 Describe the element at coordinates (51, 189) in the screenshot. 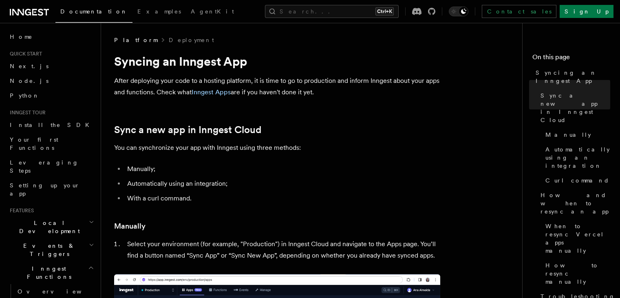

I see `a: Setting up your app` at that location.